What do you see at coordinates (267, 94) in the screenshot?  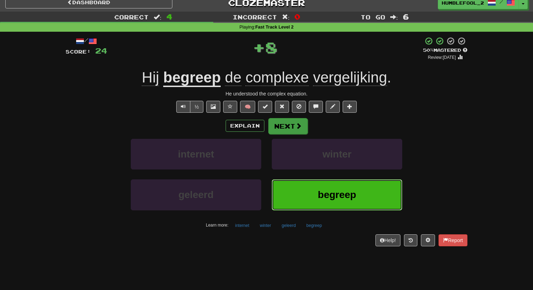 I see `div: He understood the complex equation.` at bounding box center [267, 94].